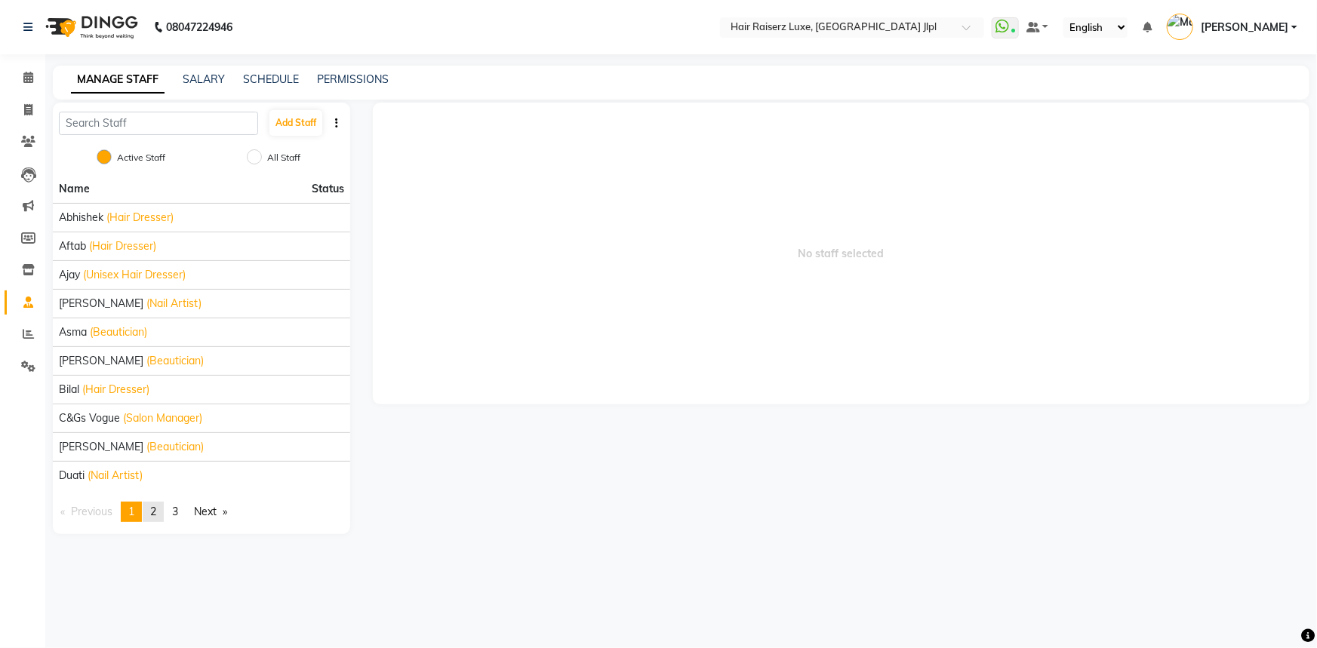 The image size is (1317, 648). I want to click on span: No staff selected, so click(841, 254).